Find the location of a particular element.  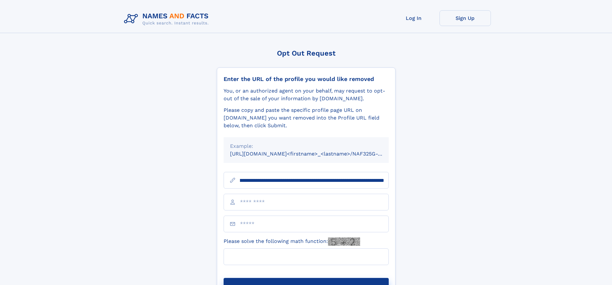

a: Log In is located at coordinates (414, 18).